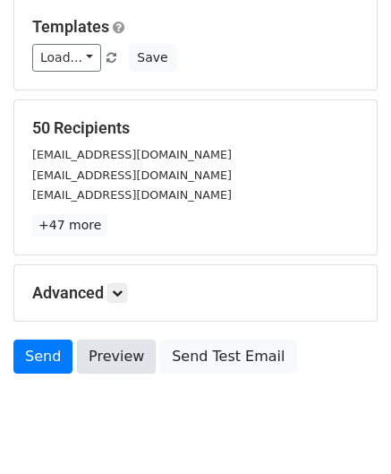 This screenshot has width=391, height=474. What do you see at coordinates (70, 225) in the screenshot?
I see `a: +47 more` at bounding box center [70, 225].